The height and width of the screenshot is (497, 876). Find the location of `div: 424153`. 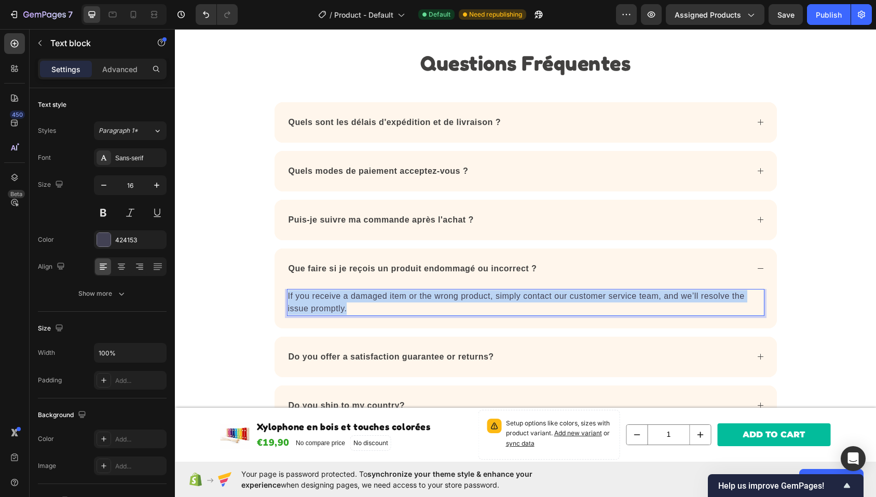

div: 424153 is located at coordinates (140, 240).